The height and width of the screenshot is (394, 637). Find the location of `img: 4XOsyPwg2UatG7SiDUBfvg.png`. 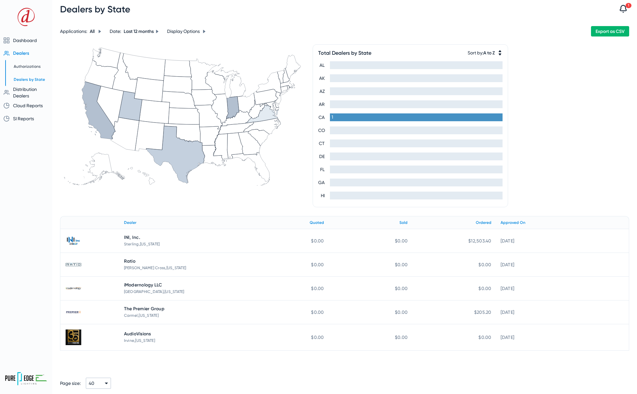

img: 4XOsyPwg2UatG7SiDUBfvg.png is located at coordinates (73, 338).